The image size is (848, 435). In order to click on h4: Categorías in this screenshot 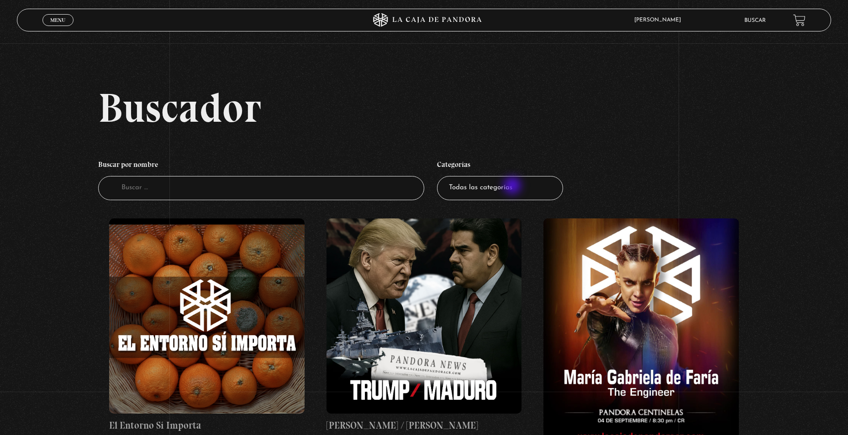, I will do `click(500, 166)`.